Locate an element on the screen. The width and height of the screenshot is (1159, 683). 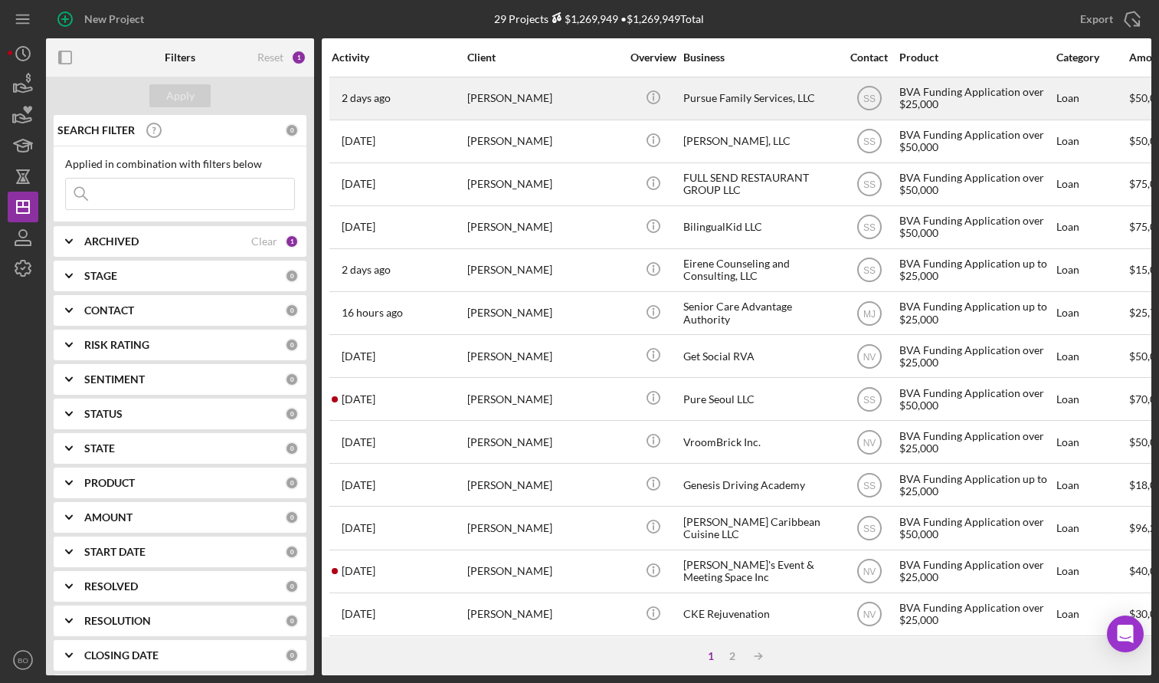
time: 2025-08-04 20:20 is located at coordinates (358, 356).